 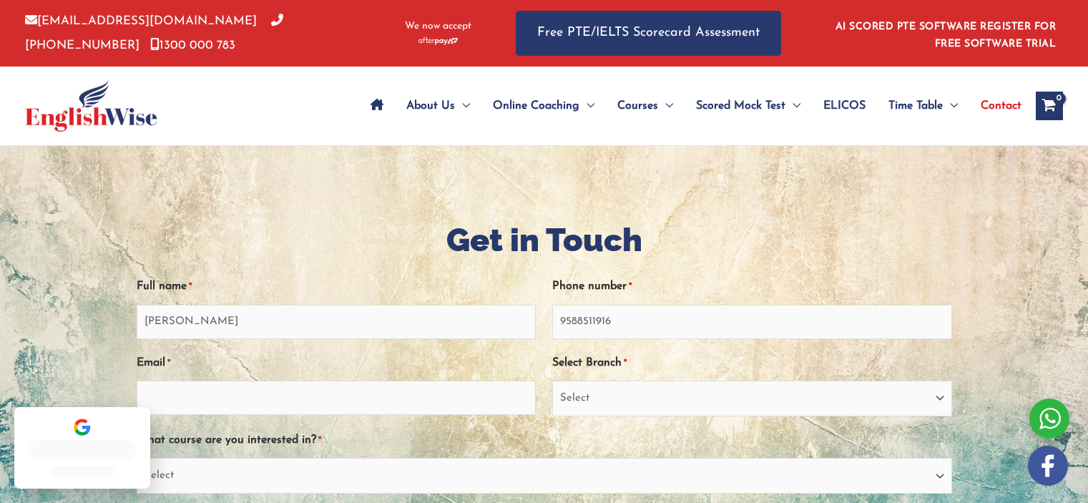 I want to click on a: ELICOS, so click(x=844, y=106).